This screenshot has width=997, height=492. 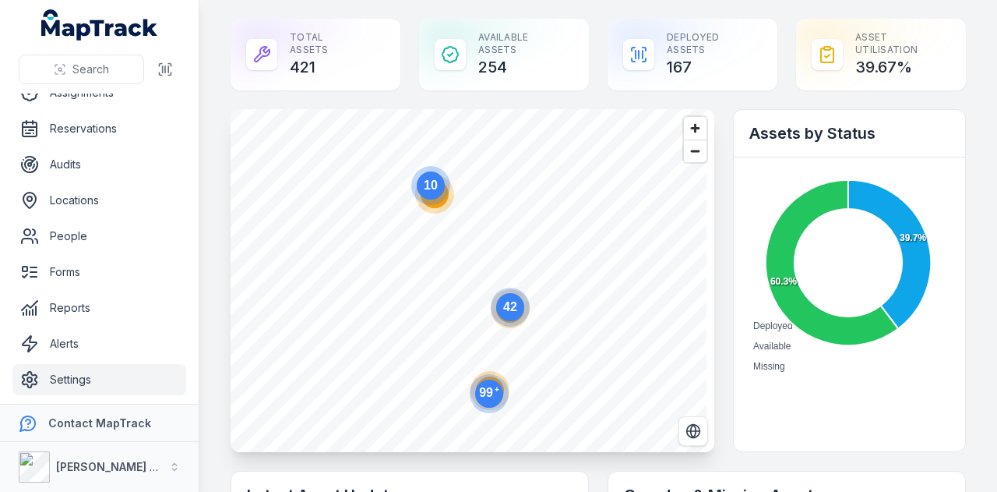 What do you see at coordinates (510, 306) in the screenshot?
I see `text: 42` at bounding box center [510, 306].